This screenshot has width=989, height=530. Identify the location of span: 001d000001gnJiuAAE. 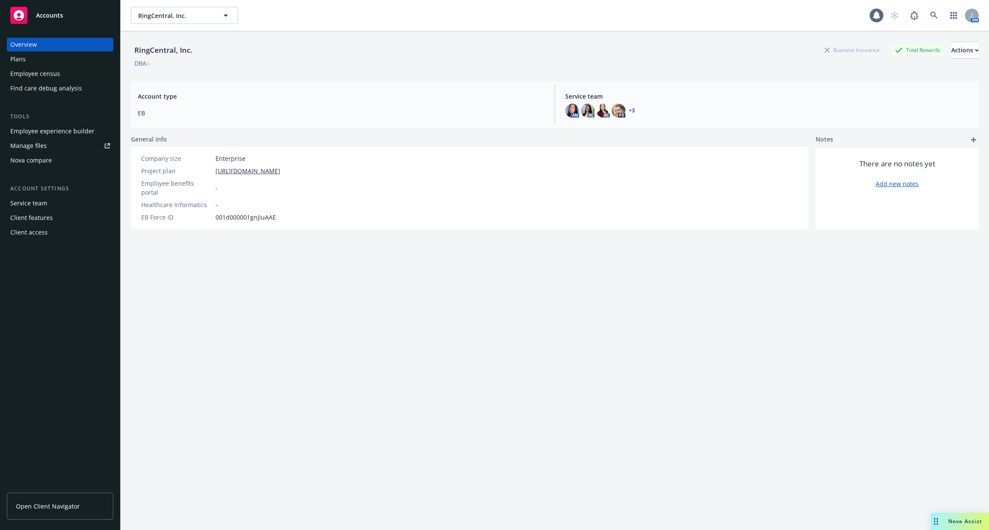
(245, 217).